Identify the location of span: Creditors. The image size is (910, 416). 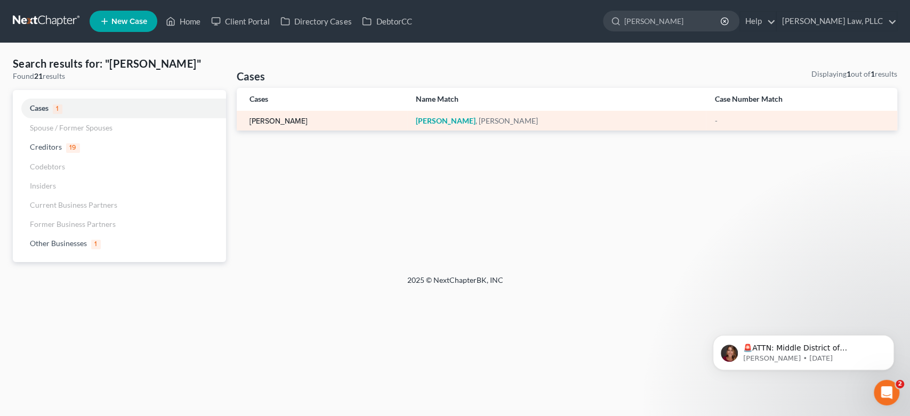
(46, 147).